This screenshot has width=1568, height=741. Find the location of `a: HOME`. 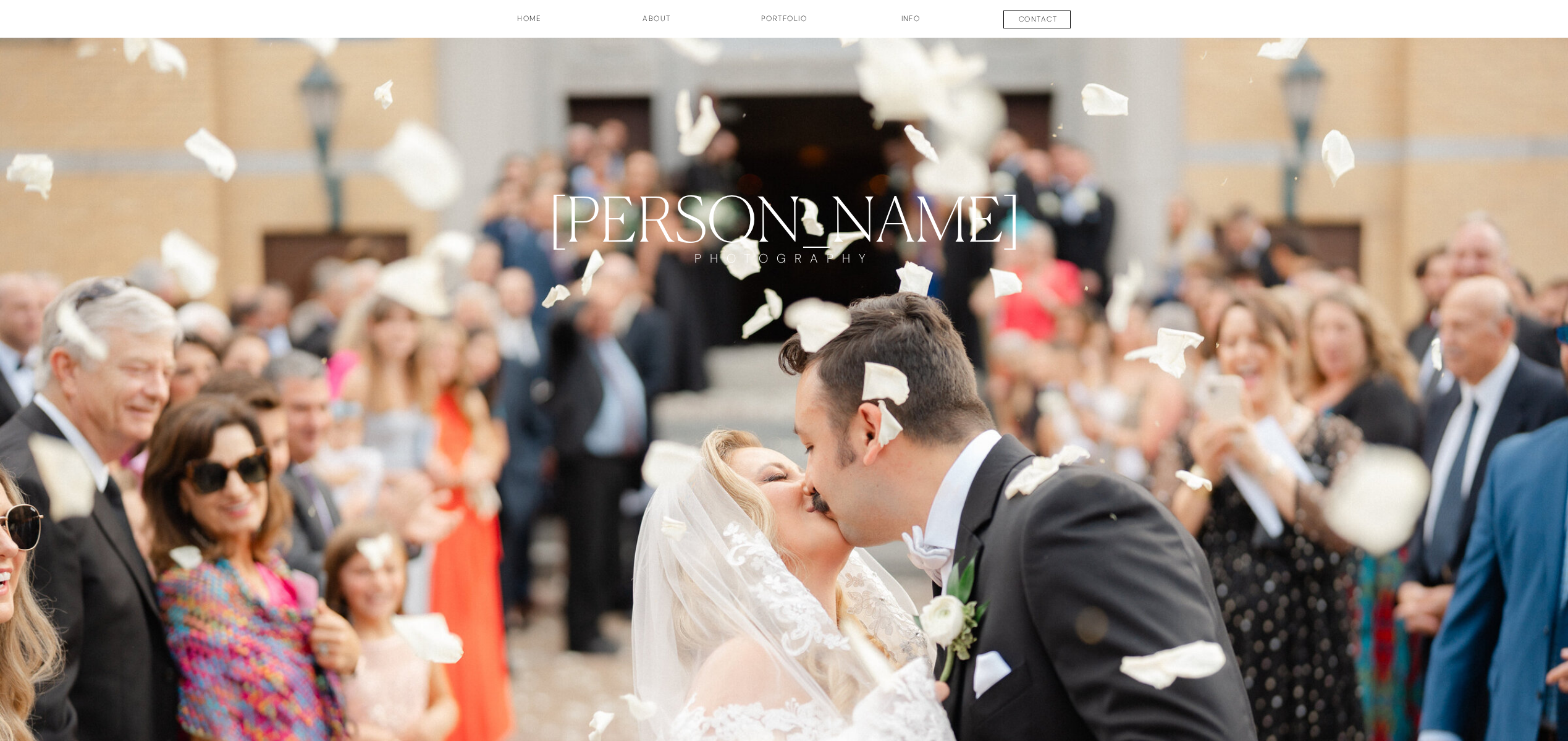

a: HOME is located at coordinates (529, 23).